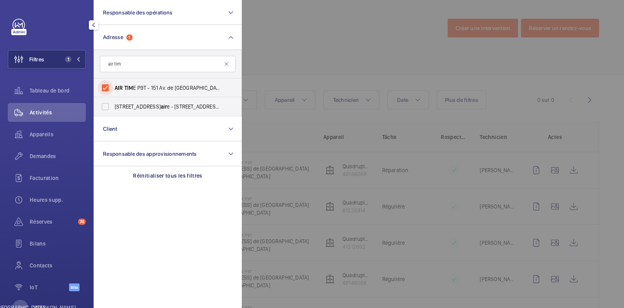  I want to click on font: Activités, so click(41, 112).